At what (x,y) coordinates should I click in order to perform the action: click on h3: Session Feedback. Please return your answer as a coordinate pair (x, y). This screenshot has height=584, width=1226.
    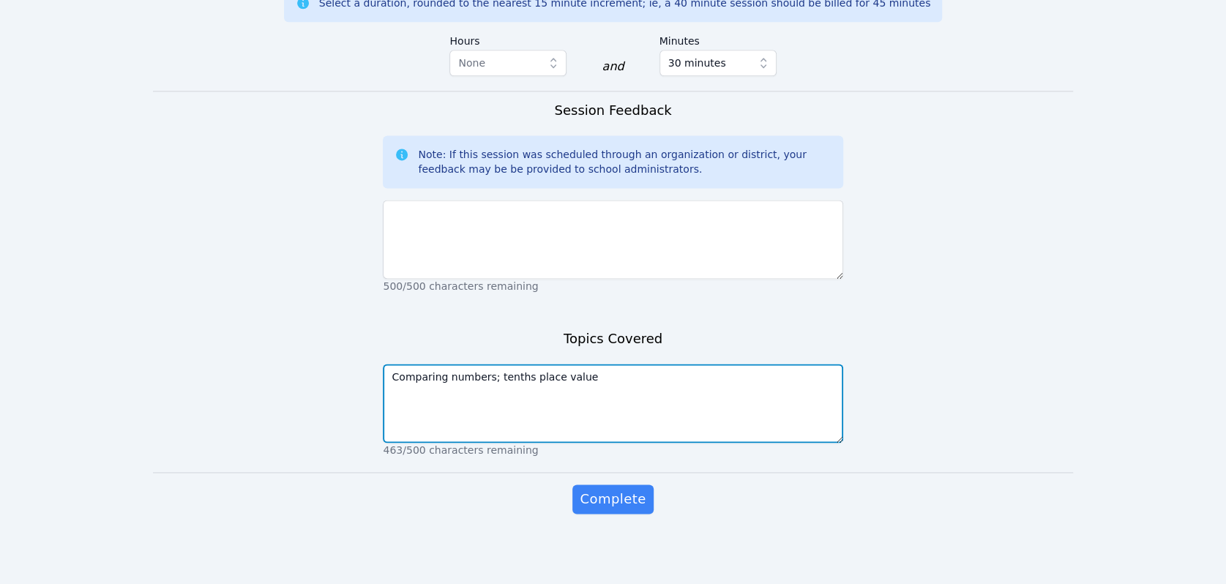
    Looking at the image, I should click on (613, 111).